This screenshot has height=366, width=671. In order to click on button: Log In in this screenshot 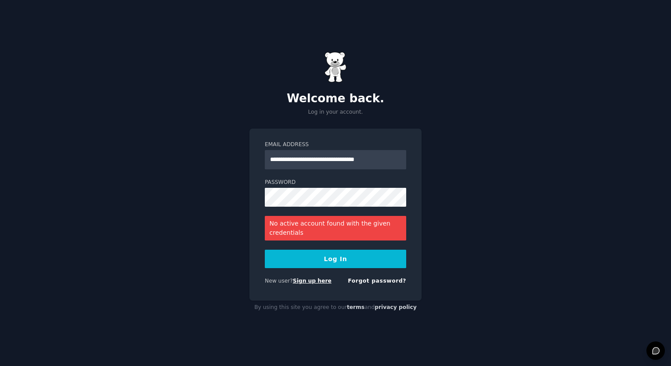, I will do `click(335, 259)`.